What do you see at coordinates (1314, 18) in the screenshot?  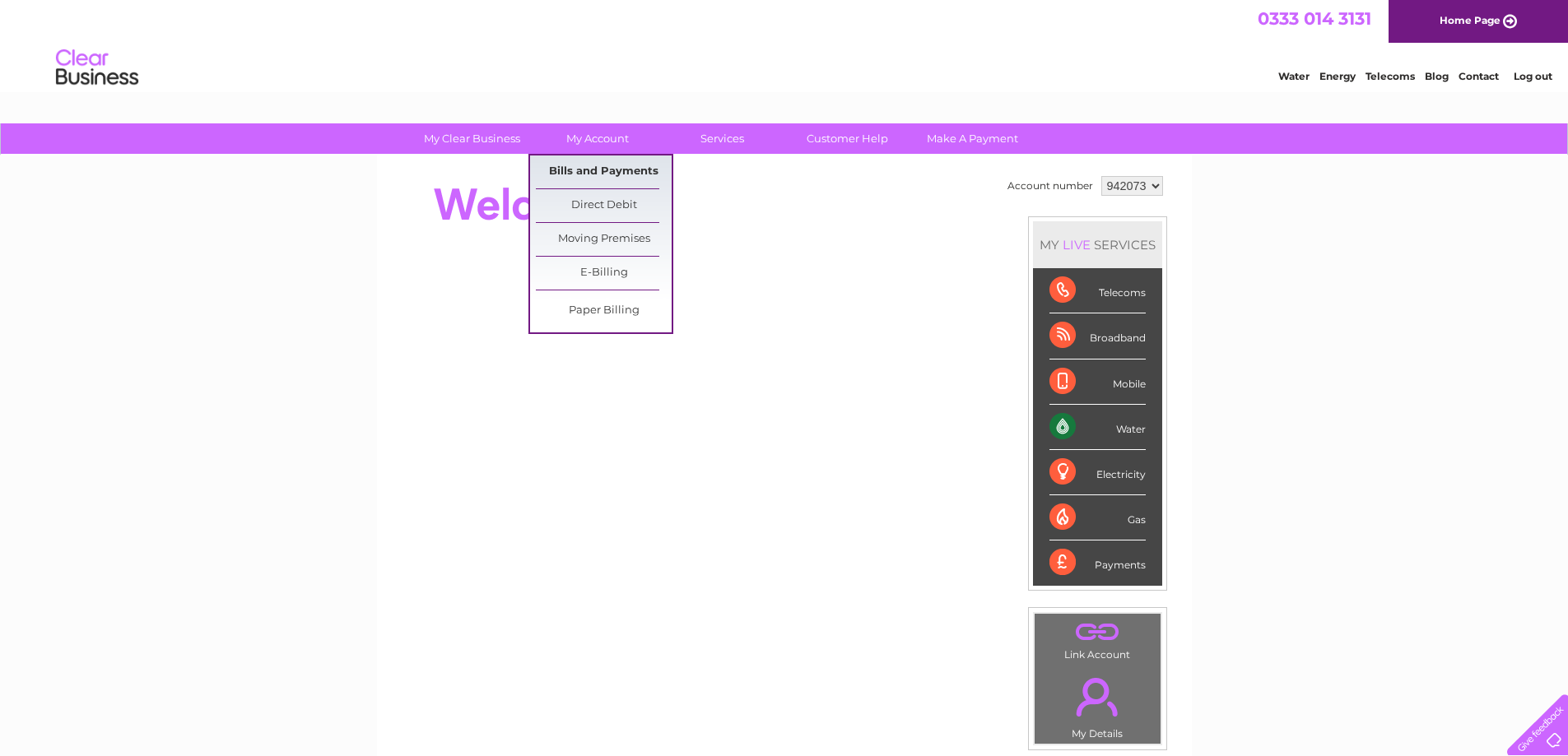 I see `a: 0333 014 3131` at bounding box center [1314, 18].